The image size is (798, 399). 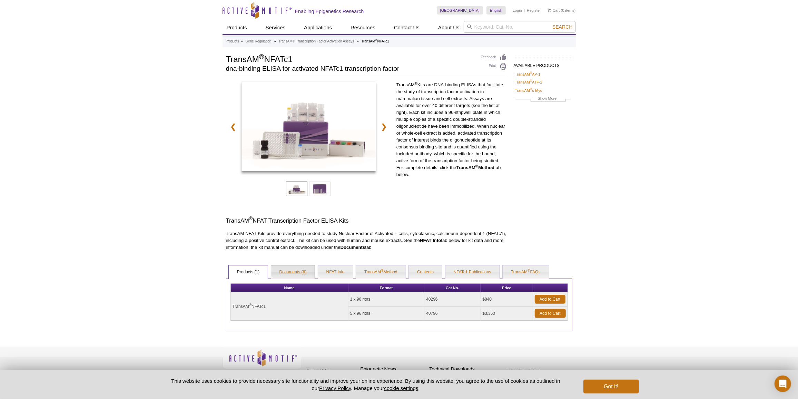 I want to click on h1: TransAM NFATc1, so click(x=350, y=59).